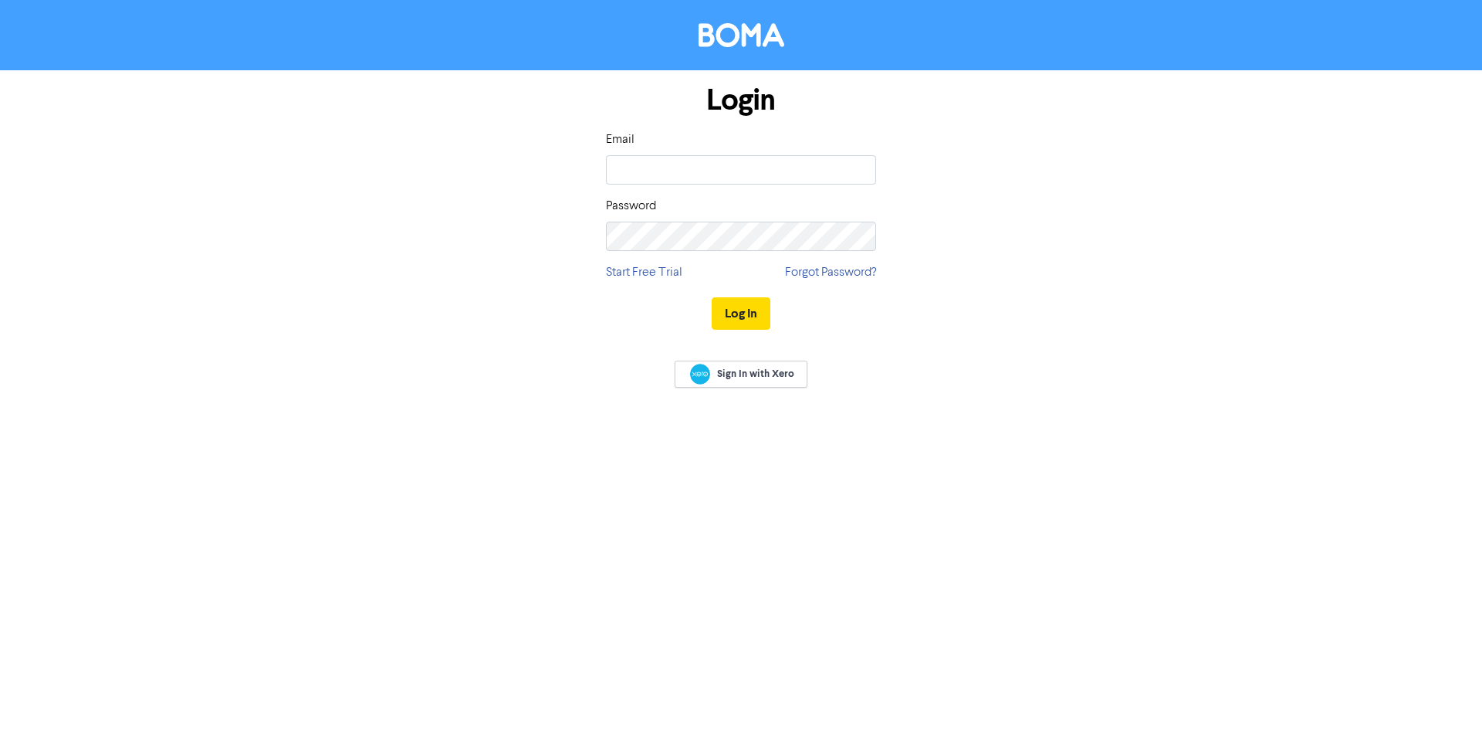 This screenshot has height=736, width=1482. Describe the element at coordinates (741, 35) in the screenshot. I see `img: BOMA Logo` at that location.